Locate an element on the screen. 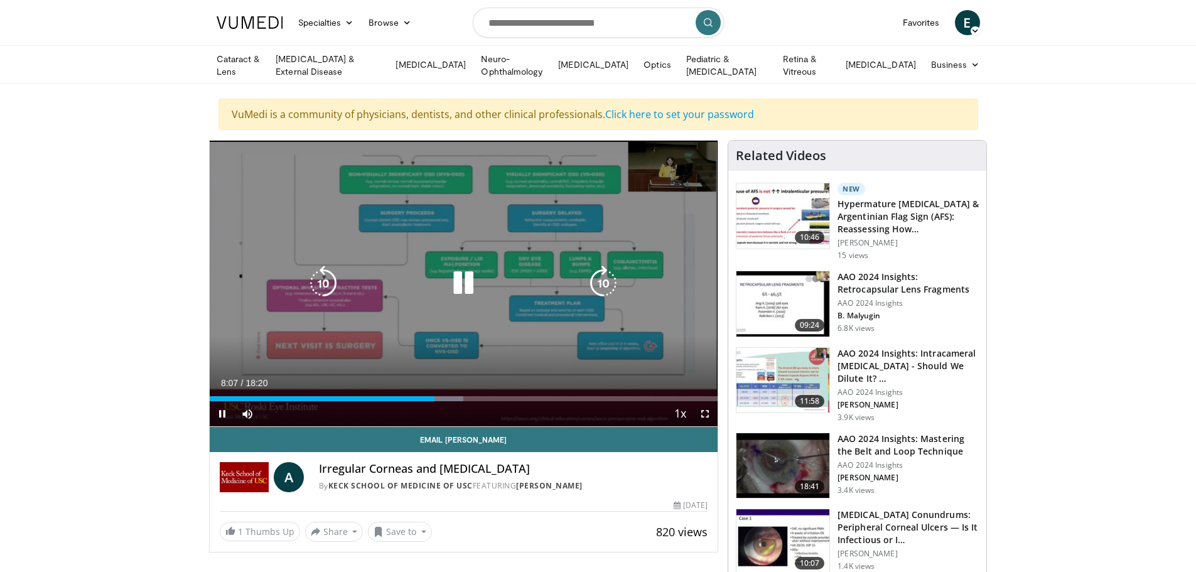 Image resolution: width=1196 pixels, height=572 pixels. span: A is located at coordinates (289, 477).